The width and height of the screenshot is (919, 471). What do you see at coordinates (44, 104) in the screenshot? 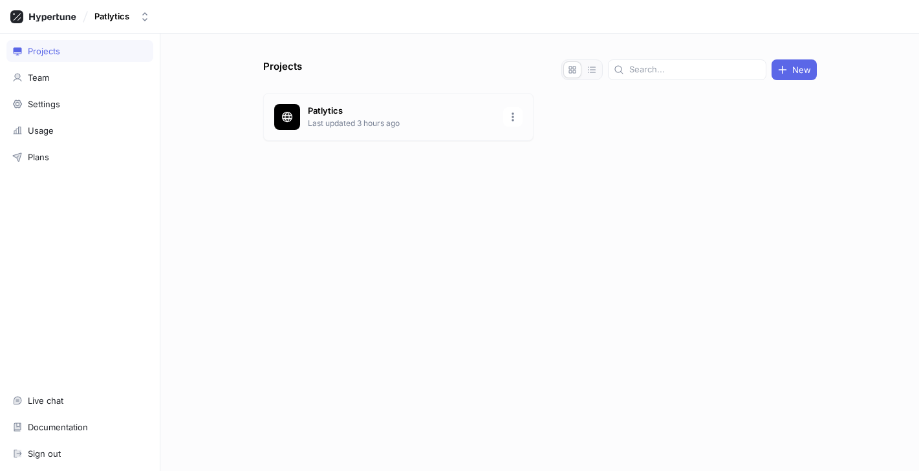
I see `div: Settings` at bounding box center [44, 104].